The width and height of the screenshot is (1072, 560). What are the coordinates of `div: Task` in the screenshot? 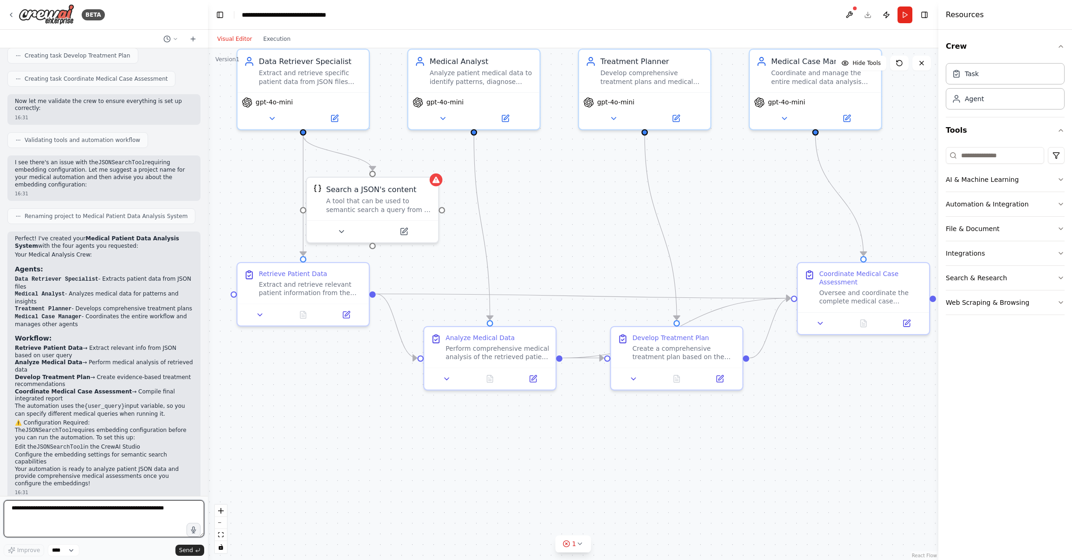 It's located at (971, 74).